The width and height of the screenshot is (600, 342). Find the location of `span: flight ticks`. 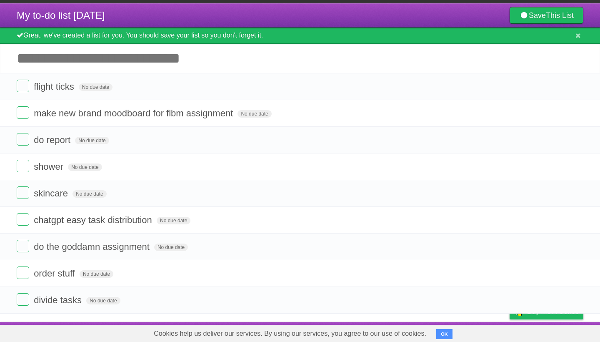

span: flight ticks is located at coordinates (55, 86).